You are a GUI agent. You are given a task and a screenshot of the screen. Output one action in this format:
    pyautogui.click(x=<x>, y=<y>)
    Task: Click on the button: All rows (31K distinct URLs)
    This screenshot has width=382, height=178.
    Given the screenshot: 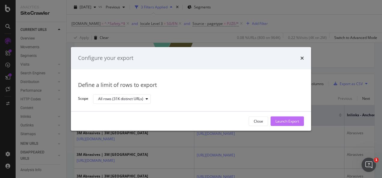 What is the action you would take?
    pyautogui.click(x=122, y=99)
    